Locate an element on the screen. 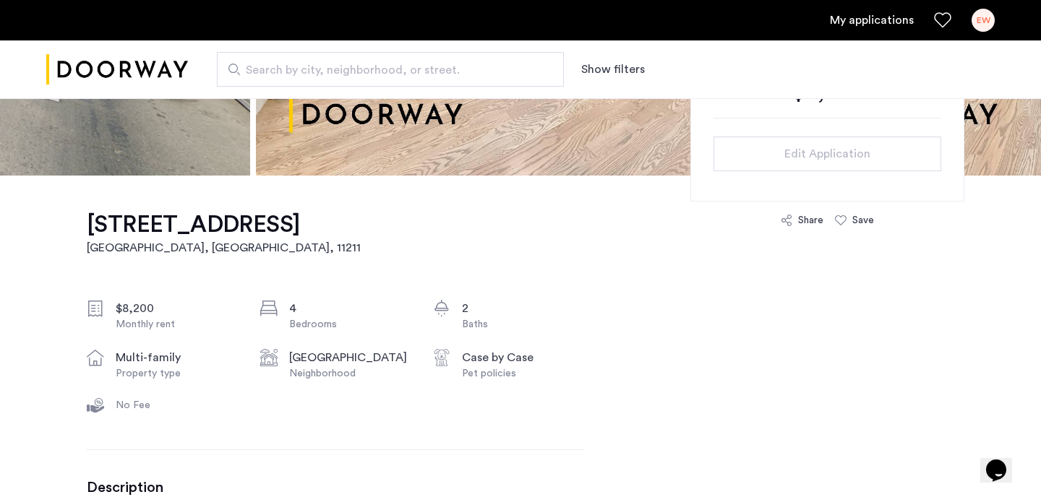 The width and height of the screenshot is (1041, 497). a: Cazamio logo is located at coordinates (117, 69).